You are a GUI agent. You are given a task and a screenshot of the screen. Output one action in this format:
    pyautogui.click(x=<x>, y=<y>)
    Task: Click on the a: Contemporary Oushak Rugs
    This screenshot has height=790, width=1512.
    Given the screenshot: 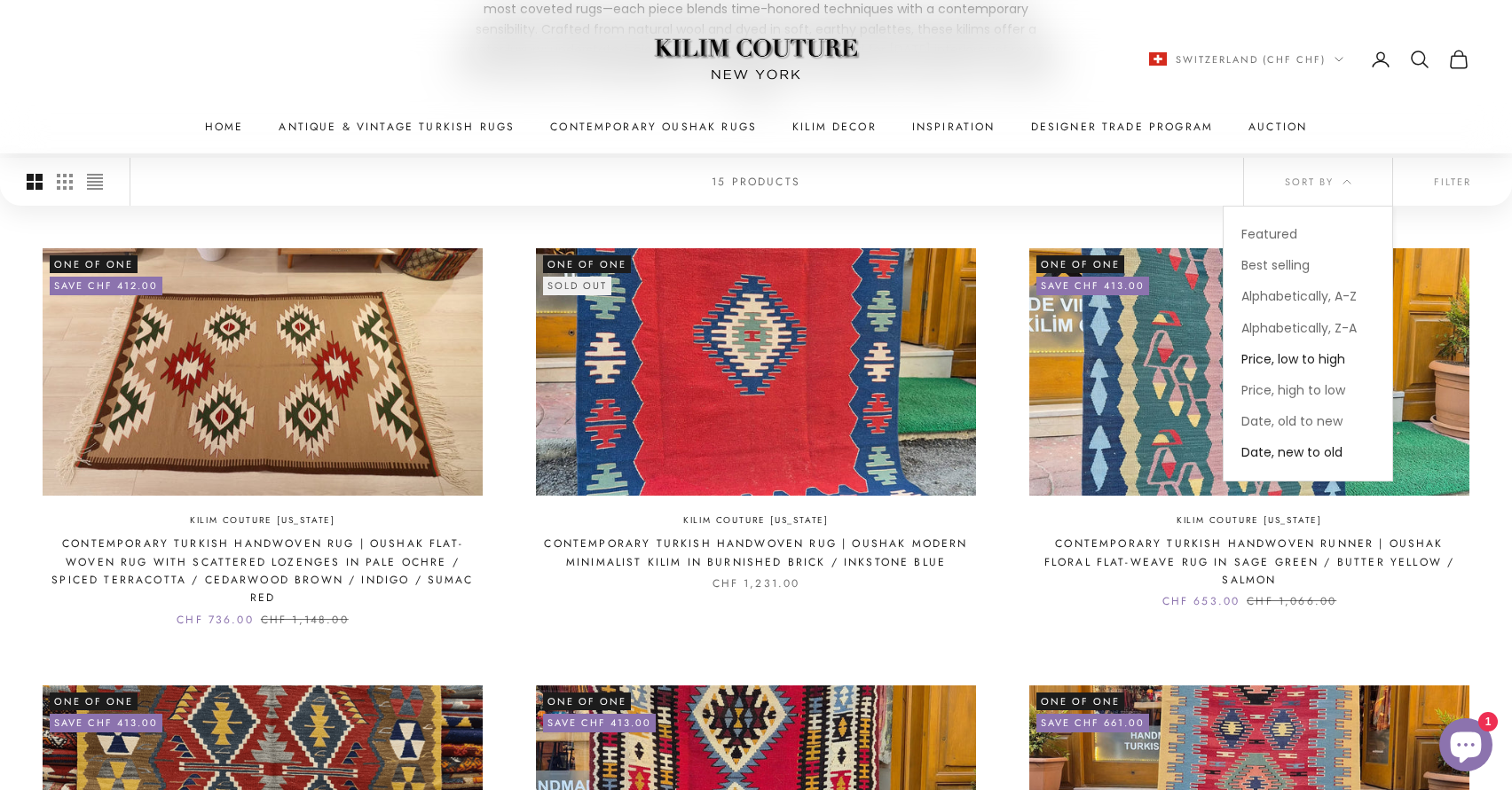 What is the action you would take?
    pyautogui.click(x=653, y=127)
    